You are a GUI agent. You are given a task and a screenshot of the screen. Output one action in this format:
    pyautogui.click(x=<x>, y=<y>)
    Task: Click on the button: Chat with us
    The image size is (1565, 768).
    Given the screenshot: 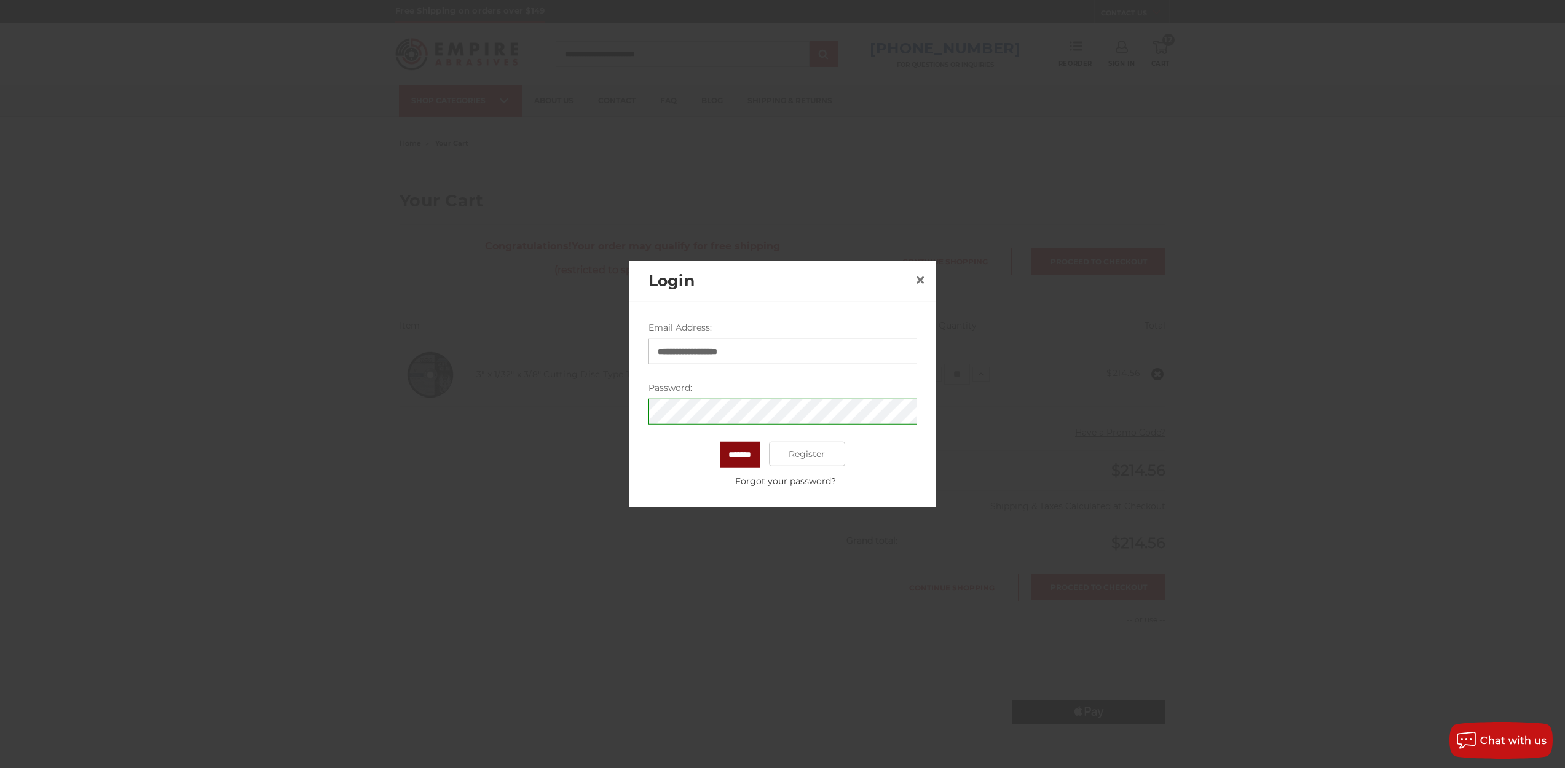 What is the action you would take?
    pyautogui.click(x=1501, y=741)
    